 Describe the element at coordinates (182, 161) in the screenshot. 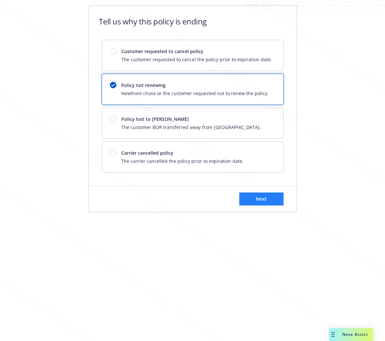

I see `span: The carrier cancelled the policy prior to expiration date.` at that location.